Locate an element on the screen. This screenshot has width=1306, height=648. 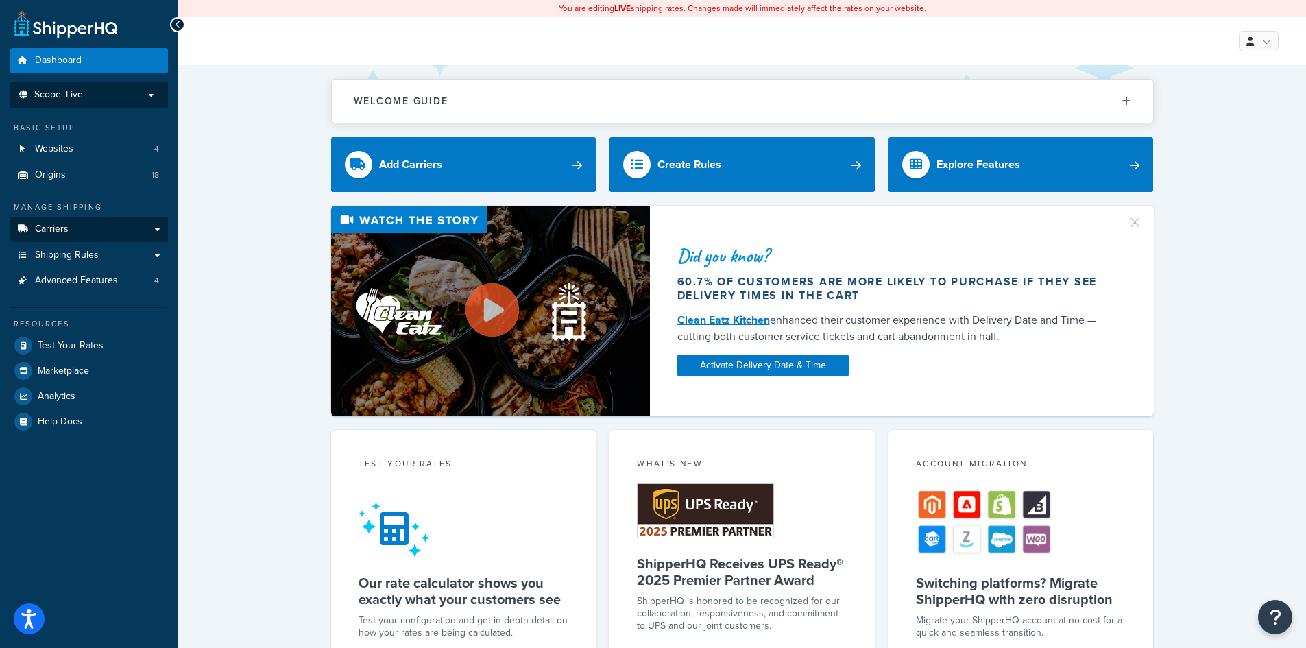
span: Dashboard is located at coordinates (58, 60).